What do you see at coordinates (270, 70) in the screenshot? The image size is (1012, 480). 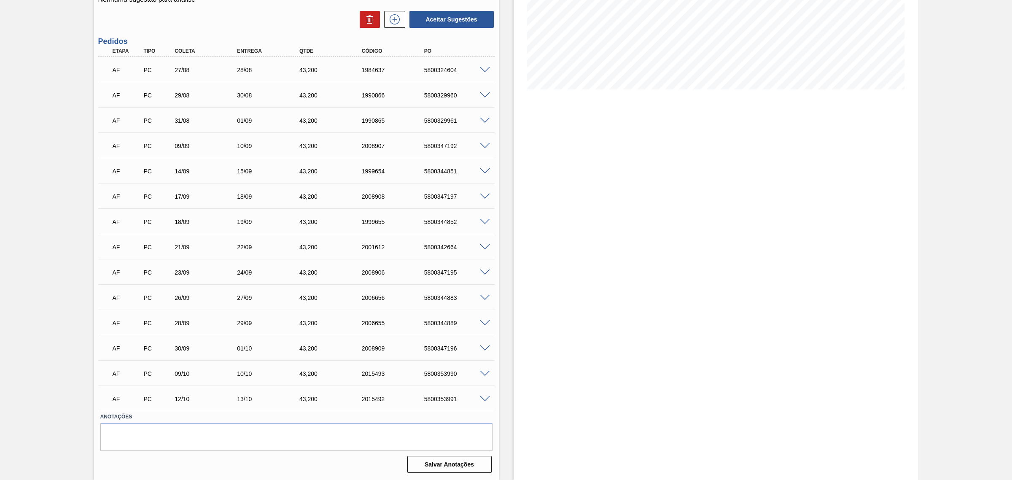 I see `div: 28/08/2025` at bounding box center [270, 70].